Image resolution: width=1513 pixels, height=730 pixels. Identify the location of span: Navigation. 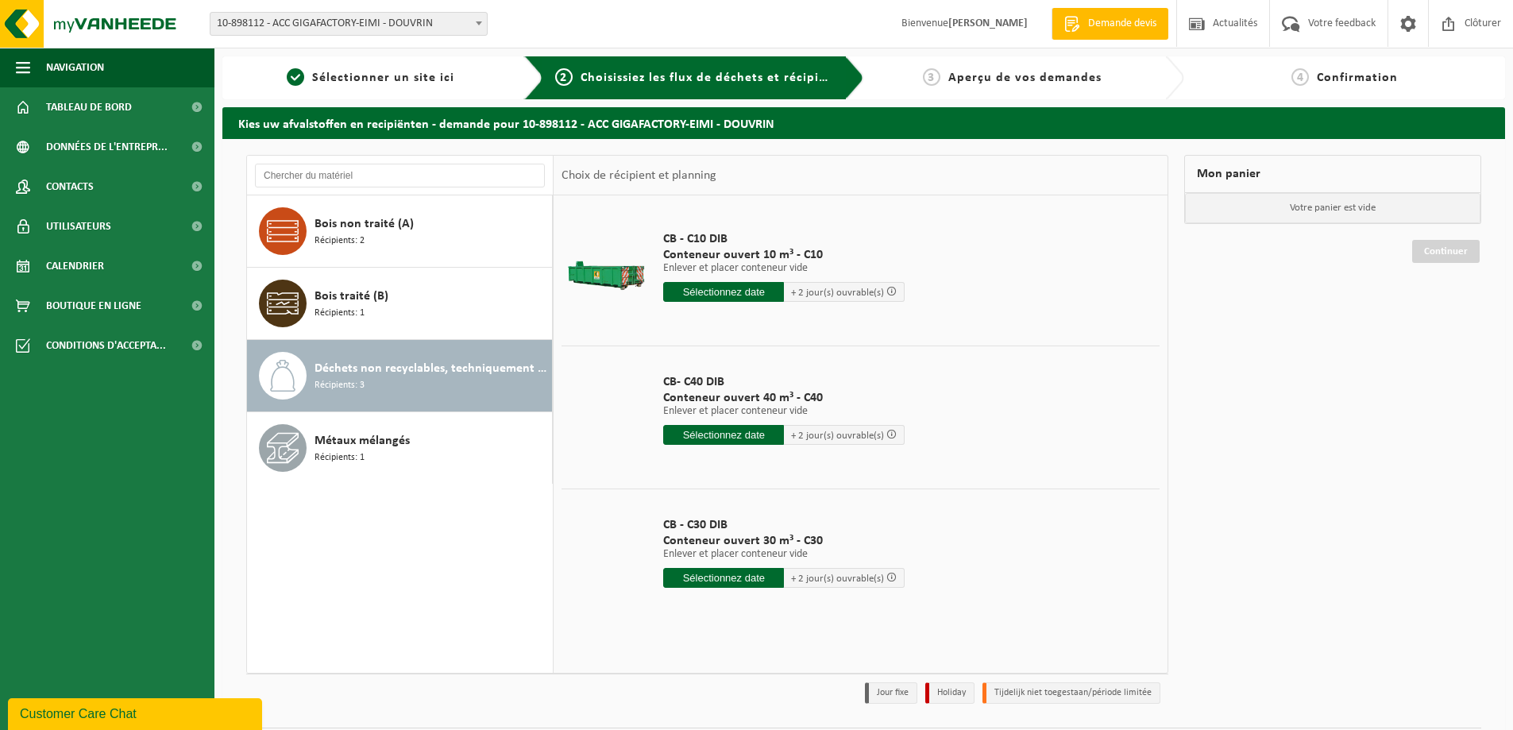
(75, 68).